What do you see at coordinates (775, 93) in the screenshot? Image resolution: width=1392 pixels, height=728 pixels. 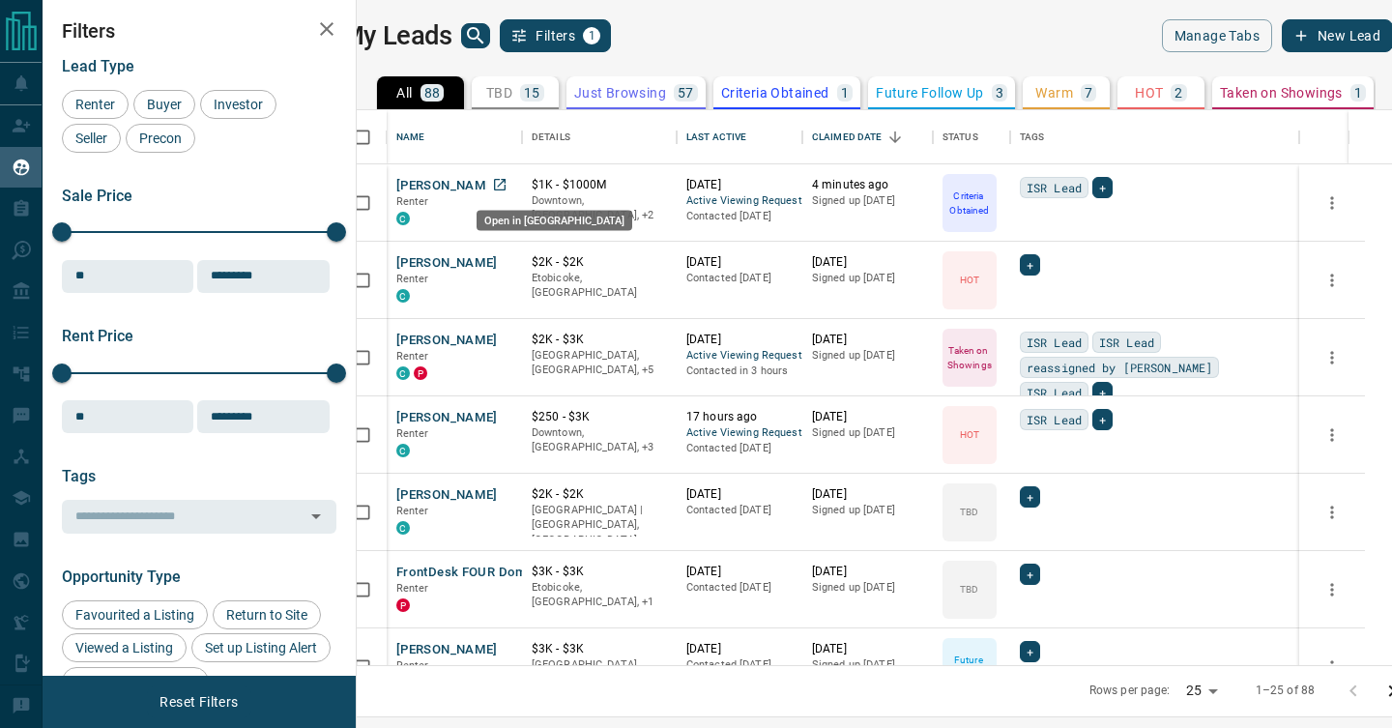 I see `p: Criteria Obtained` at bounding box center [775, 93].